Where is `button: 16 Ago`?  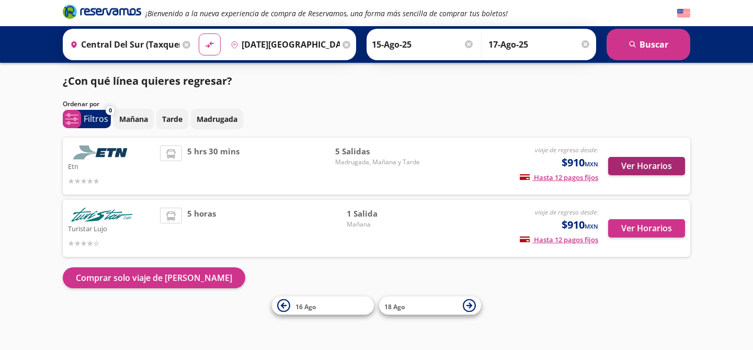
button: 16 Ago is located at coordinates (323, 305).